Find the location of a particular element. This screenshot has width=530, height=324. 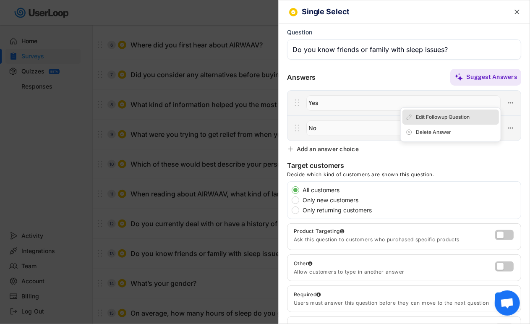

div: Other is located at coordinates (395, 264).